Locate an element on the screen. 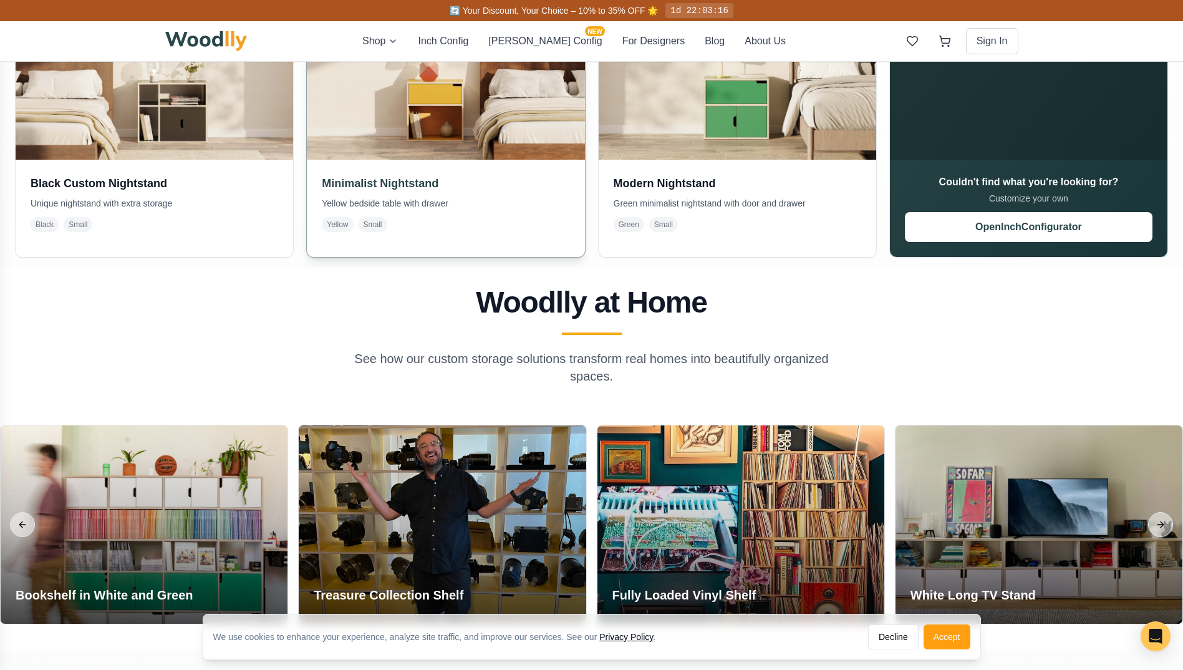 The height and width of the screenshot is (670, 1183). h3: Minimalist Nightstand is located at coordinates (445, 183).